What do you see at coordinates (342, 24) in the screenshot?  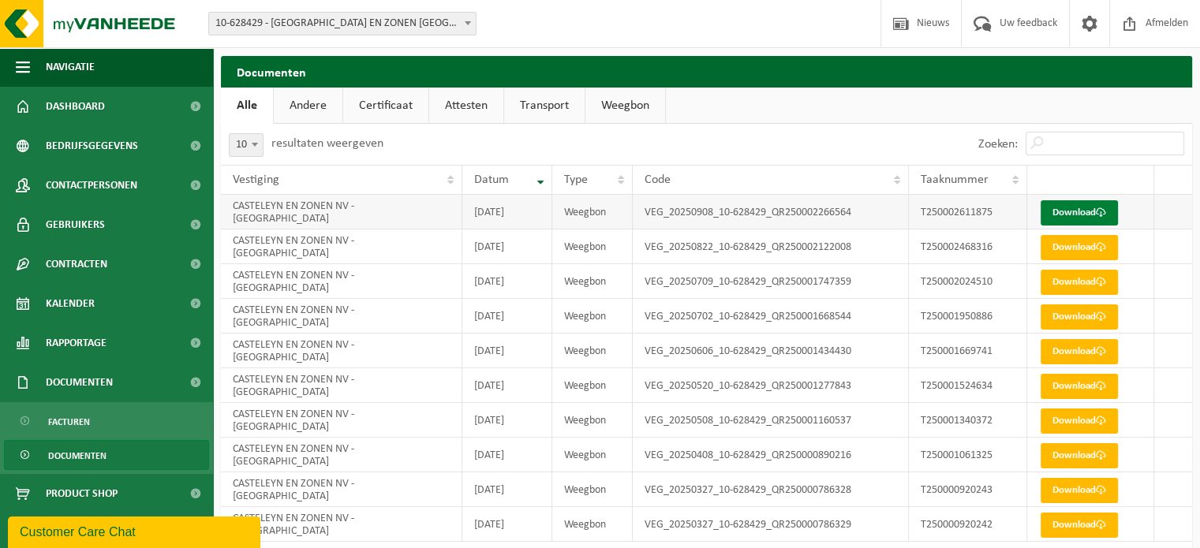 I see `span: 10-628429 - CASTELEYN EN ZONEN NV - MEULEBEKE` at bounding box center [342, 24].